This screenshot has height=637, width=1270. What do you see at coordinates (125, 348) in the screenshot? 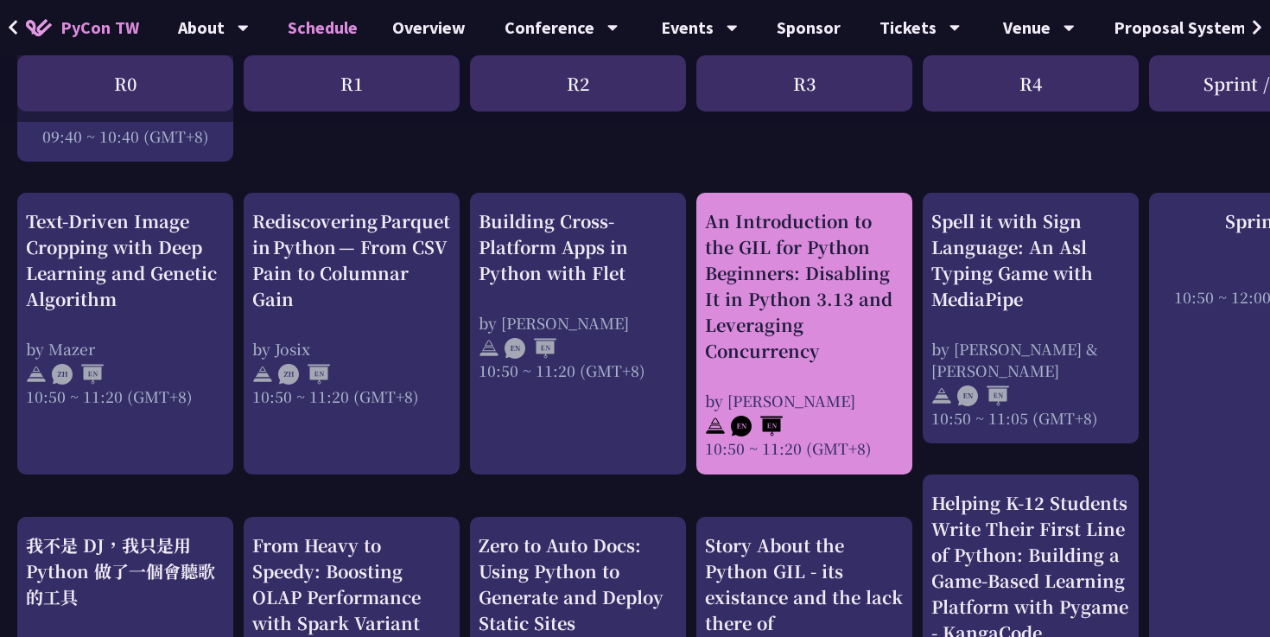
I see `div: by Mazer` at bounding box center [125, 348].